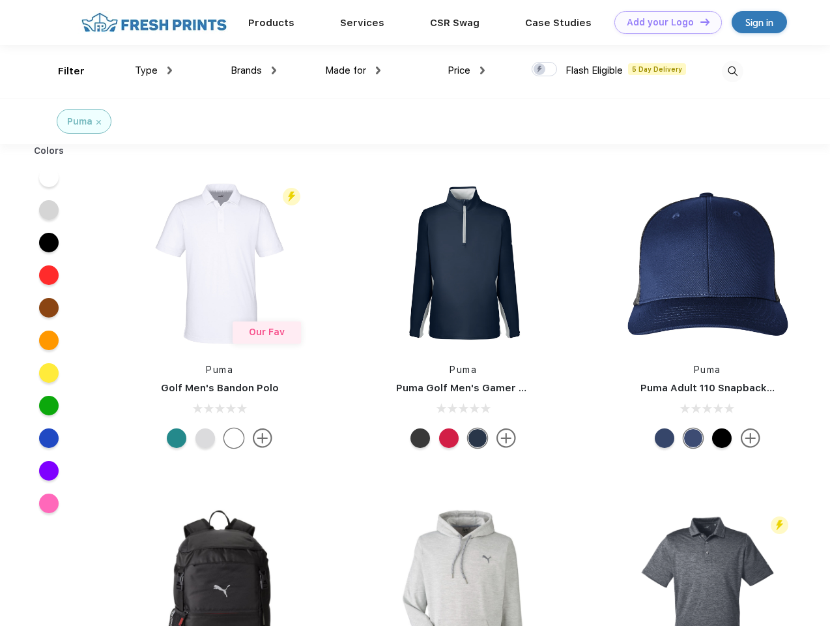 The image size is (830, 626). What do you see at coordinates (722, 438) in the screenshot?
I see `div: Pma Blk Pma Blk` at bounding box center [722, 438].